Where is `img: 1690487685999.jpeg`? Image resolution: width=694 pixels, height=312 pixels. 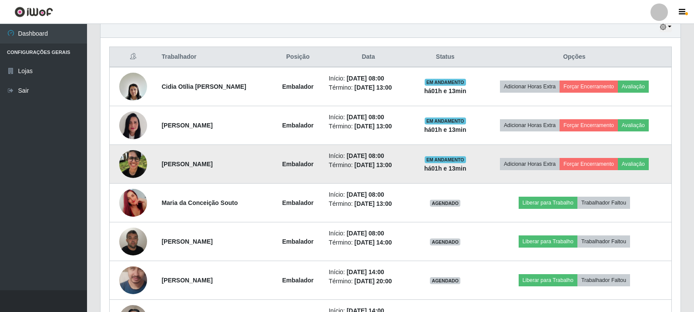
img: 1690487685999.jpeg is located at coordinates (133, 86).